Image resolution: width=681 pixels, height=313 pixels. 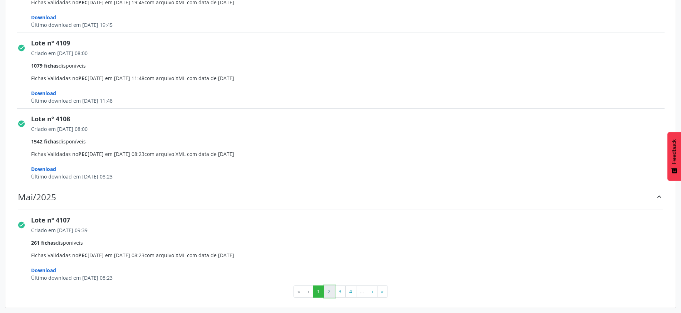 I want to click on span: 261 fichas, so click(x=43, y=242).